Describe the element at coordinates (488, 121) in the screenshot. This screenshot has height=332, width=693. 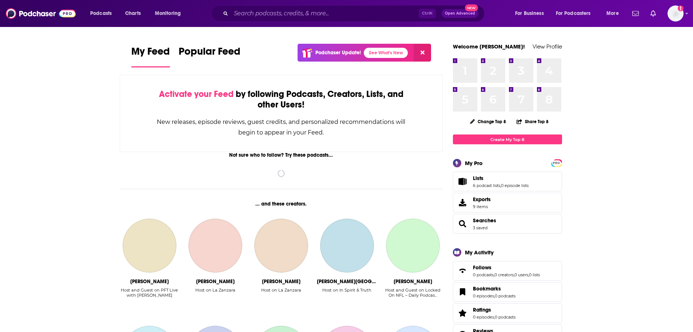
I see `button: Change Top 8` at that location.